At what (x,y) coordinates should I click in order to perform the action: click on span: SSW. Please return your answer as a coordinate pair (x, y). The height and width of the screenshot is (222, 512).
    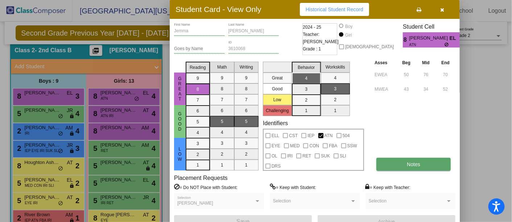
    Looking at the image, I should click on (352, 146).